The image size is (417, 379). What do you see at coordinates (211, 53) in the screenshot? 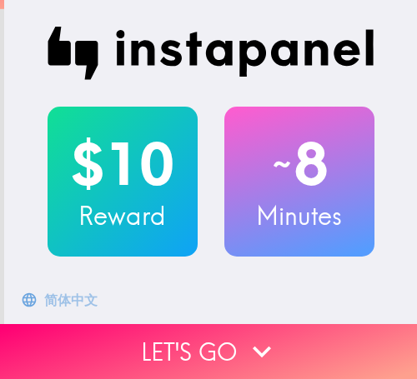
I see `img: Instapanel` at bounding box center [211, 53].